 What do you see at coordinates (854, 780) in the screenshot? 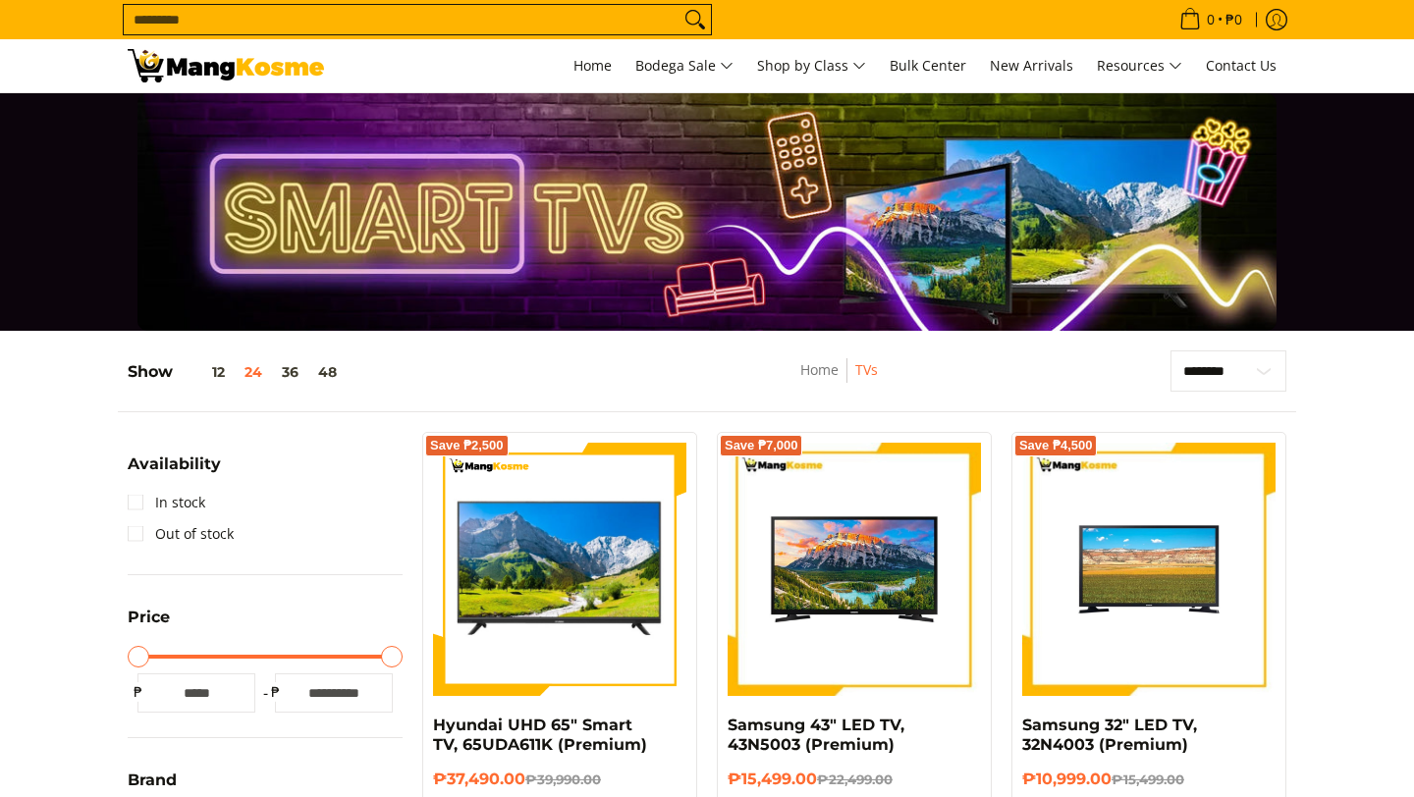
I see `h6: ₱15,499.00` at bounding box center [854, 780].